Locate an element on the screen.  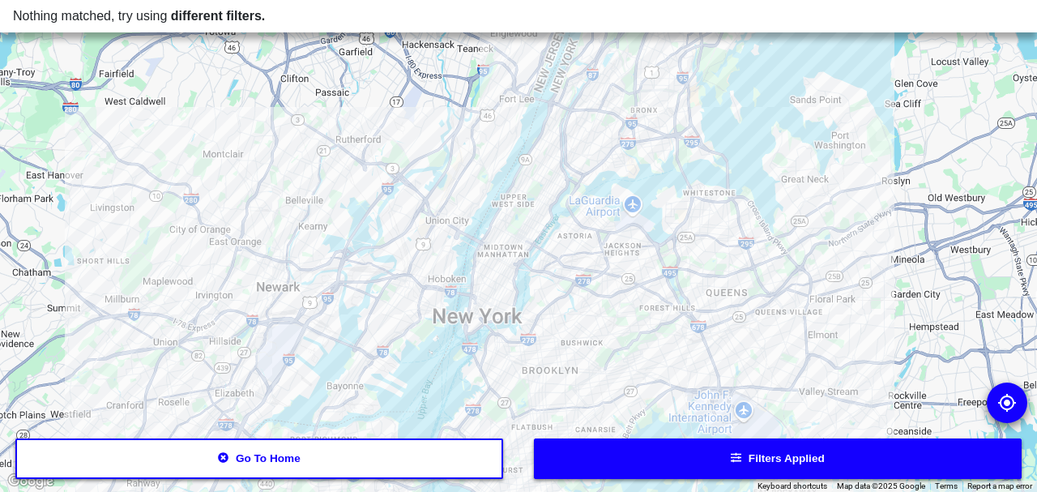
img: go to my location is located at coordinates (1007, 403).